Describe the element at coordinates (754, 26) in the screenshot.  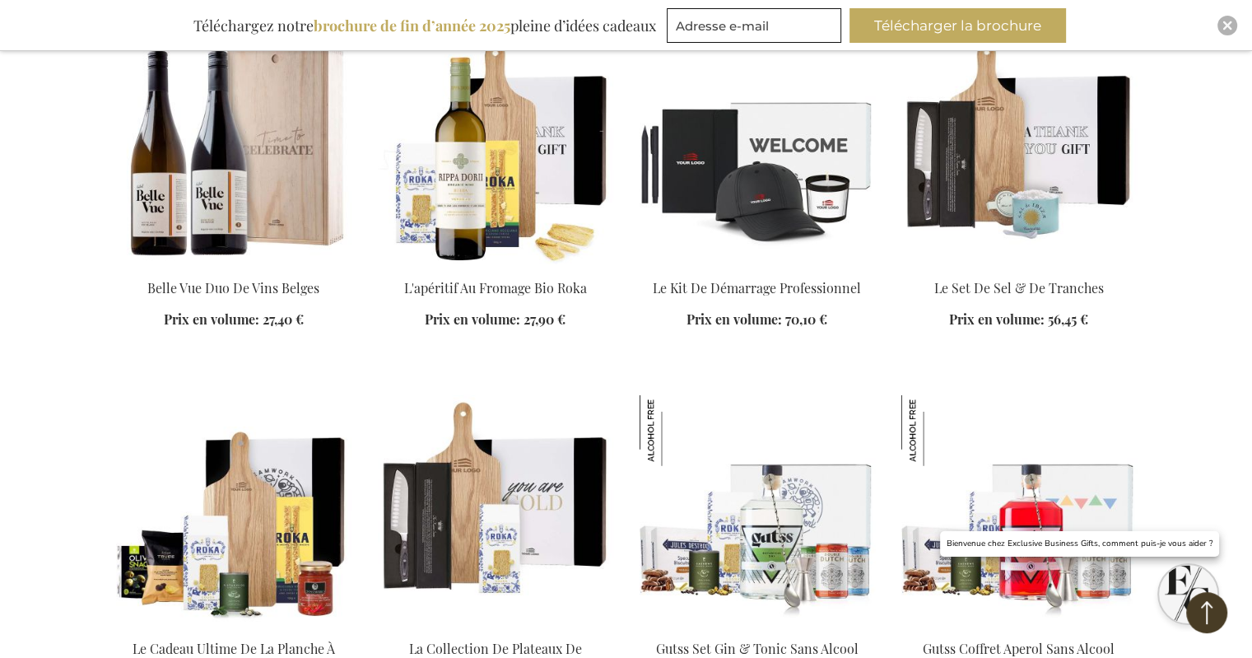
I see `input: Adresse e-mail` at that location.